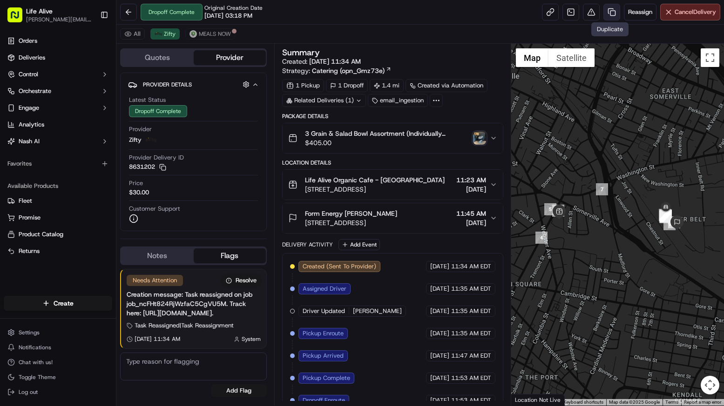  I want to click on input: Got a question? Start typing here..., so click(96, 65).